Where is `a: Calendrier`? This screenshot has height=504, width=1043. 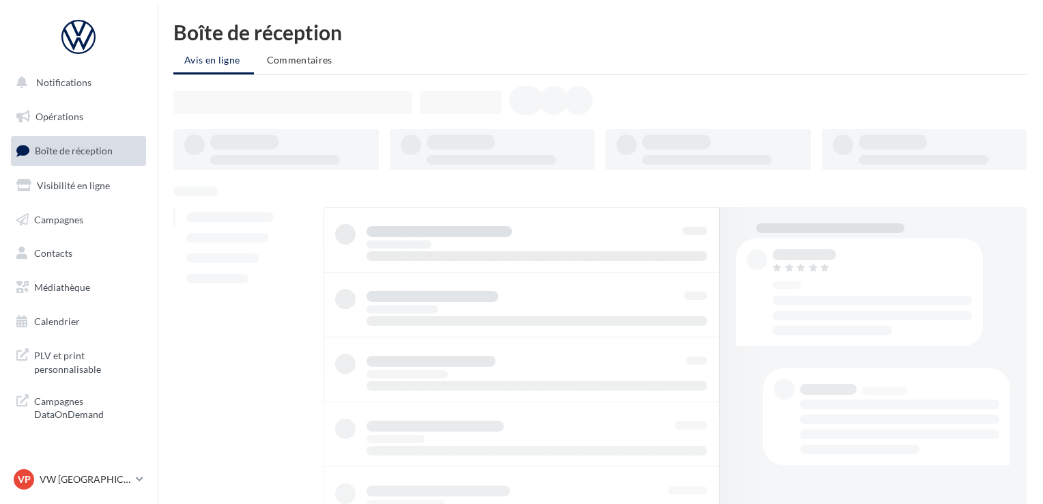
a: Calendrier is located at coordinates (79, 322).